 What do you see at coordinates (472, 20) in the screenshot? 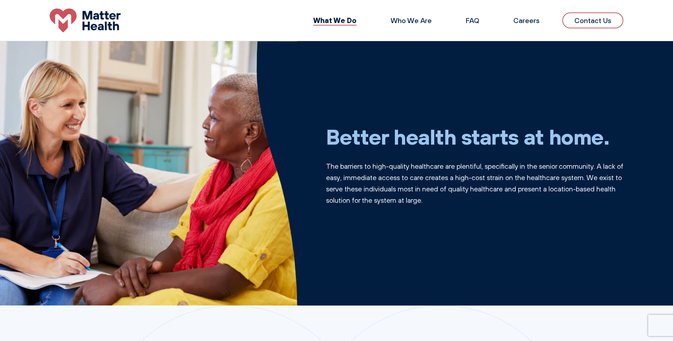
I see `a: FAQ` at bounding box center [472, 20].